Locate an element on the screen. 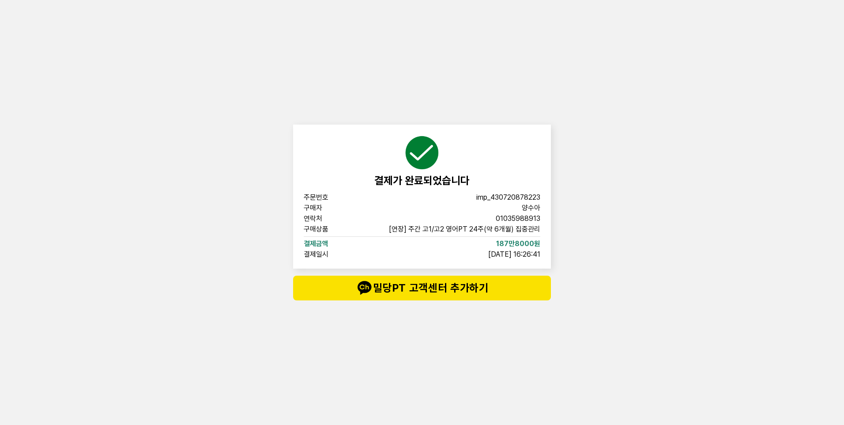  img: succeed is located at coordinates (422, 153).